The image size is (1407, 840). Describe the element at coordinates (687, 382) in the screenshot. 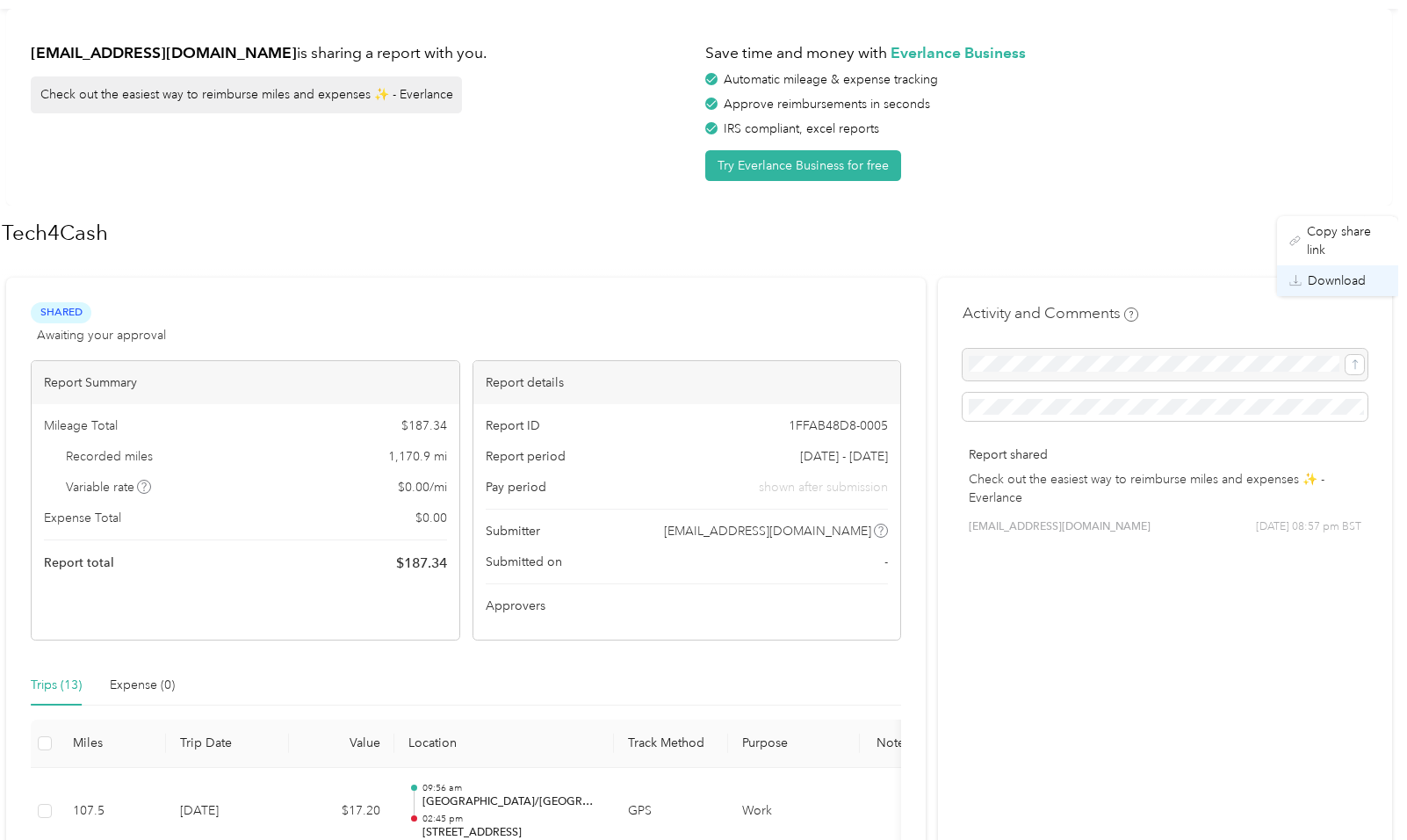

I see `div: Report details` at that location.